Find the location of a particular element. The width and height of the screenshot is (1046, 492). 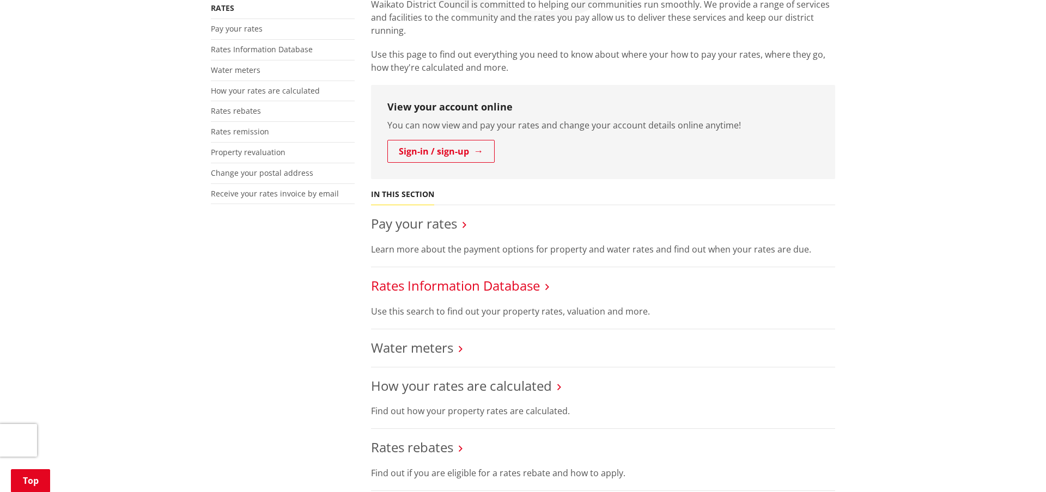

h5: In this section is located at coordinates (402, 194).